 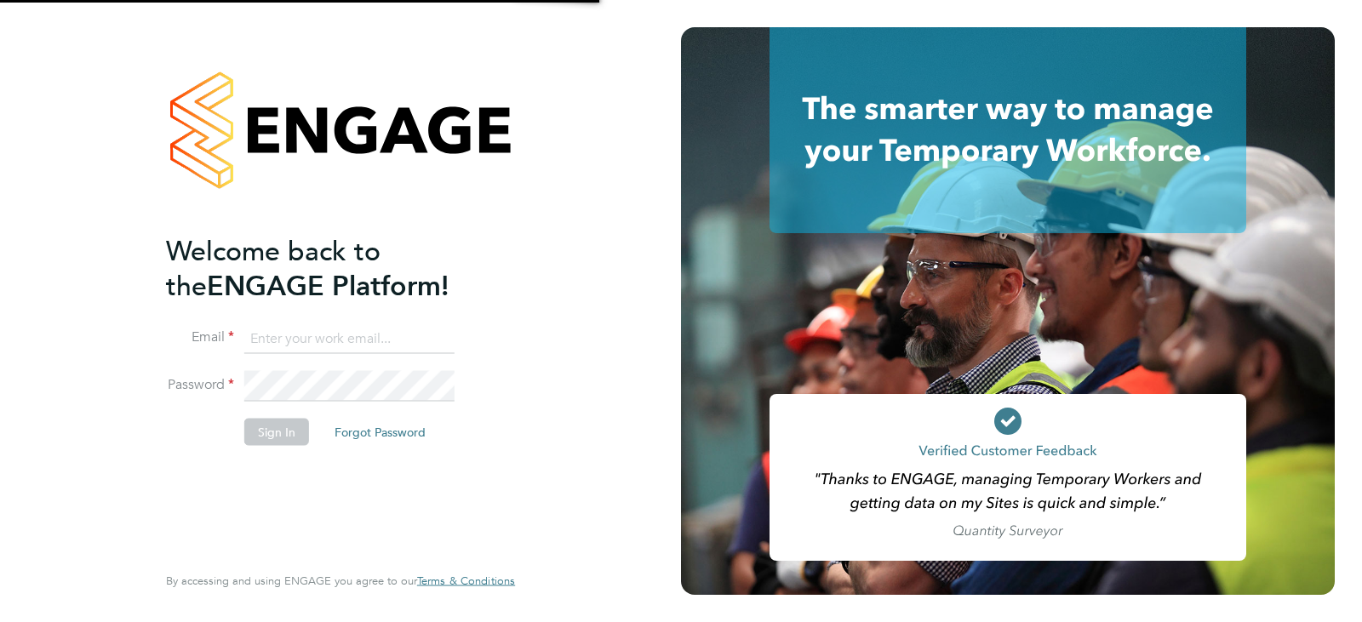 I want to click on h2: ENGAGE Platform!, so click(x=332, y=268).